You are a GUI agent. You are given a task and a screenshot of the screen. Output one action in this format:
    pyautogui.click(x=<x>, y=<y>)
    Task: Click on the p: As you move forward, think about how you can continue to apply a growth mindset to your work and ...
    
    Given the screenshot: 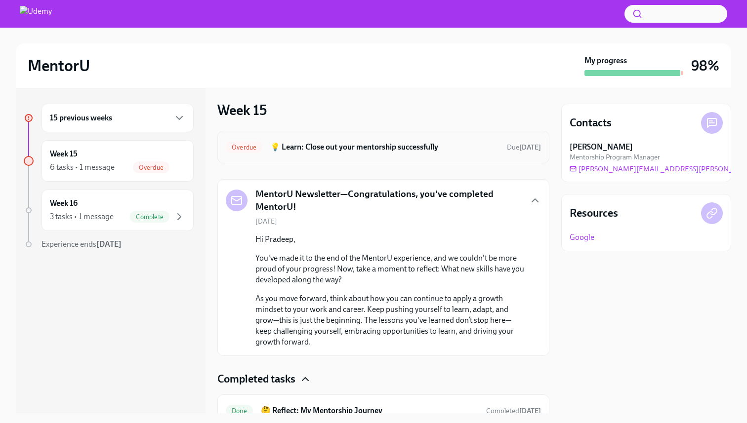 What is the action you would take?
    pyautogui.click(x=390, y=321)
    